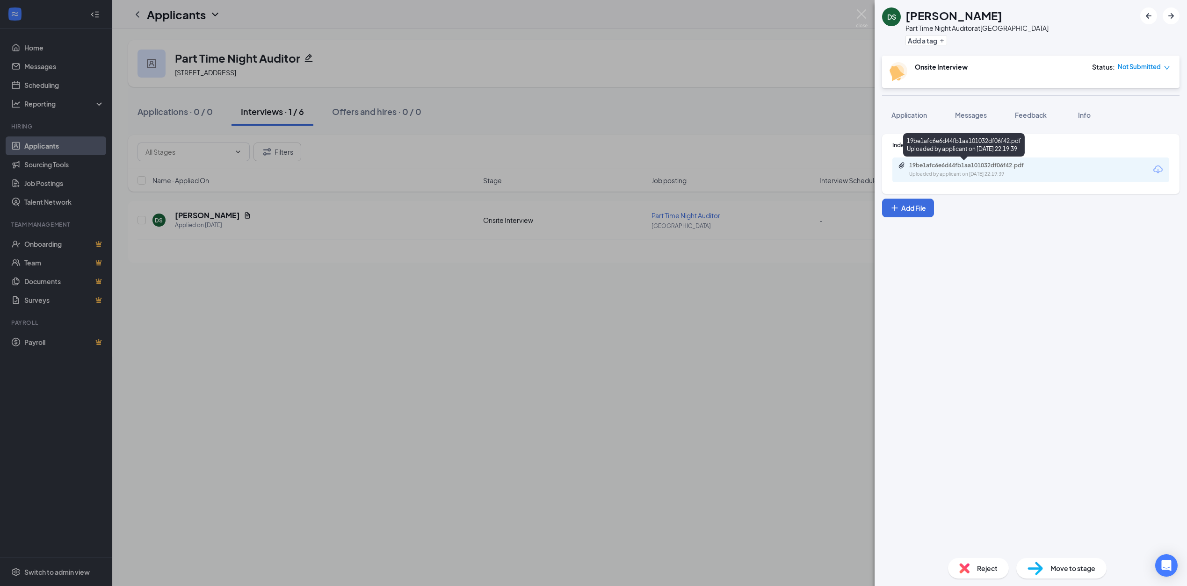 The image size is (1187, 586). Describe the element at coordinates (987, 569) in the screenshot. I see `span: Reject` at that location.